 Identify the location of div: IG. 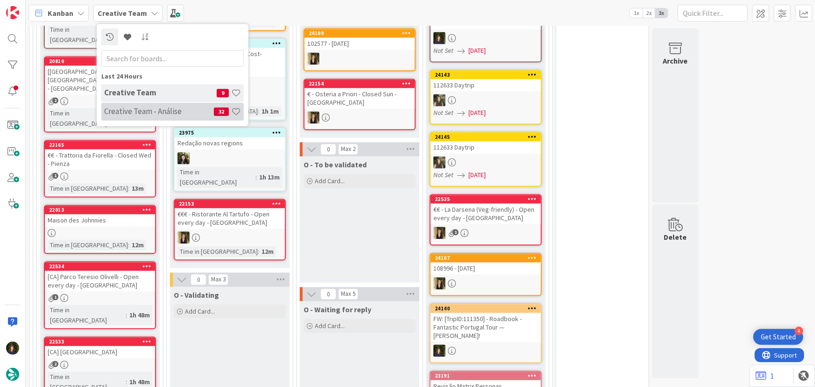
(486, 162).